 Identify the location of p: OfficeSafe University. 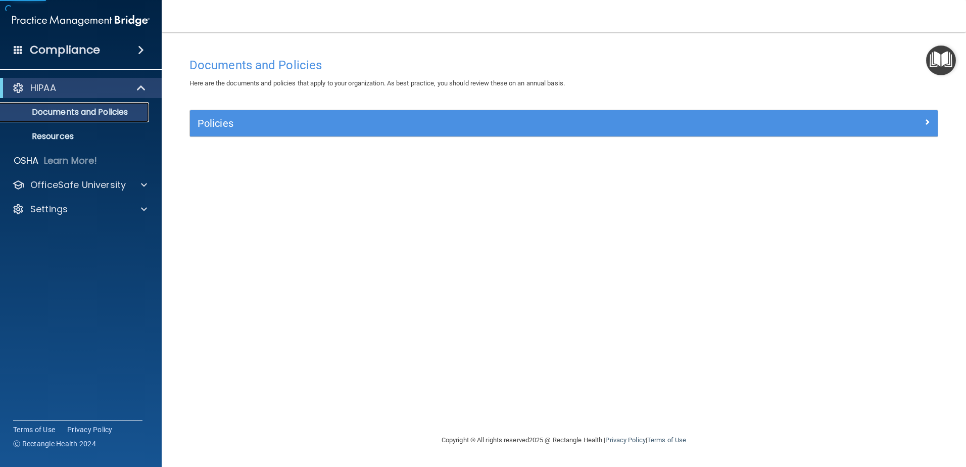
(78, 185).